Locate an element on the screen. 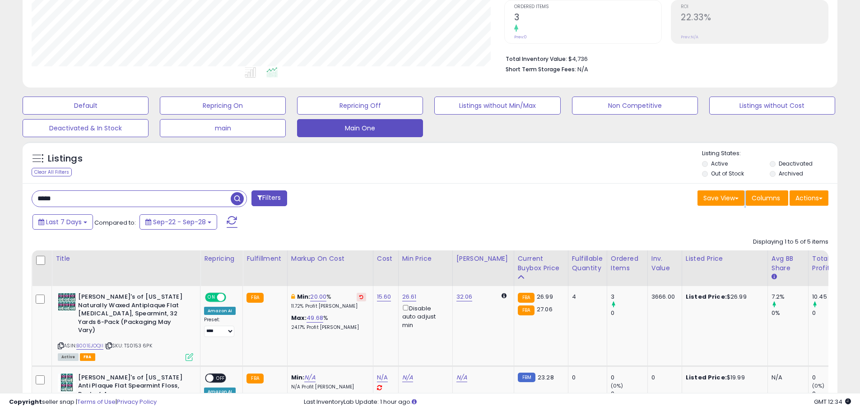 This screenshot has height=411, width=860. a: Terms of Use is located at coordinates (96, 402).